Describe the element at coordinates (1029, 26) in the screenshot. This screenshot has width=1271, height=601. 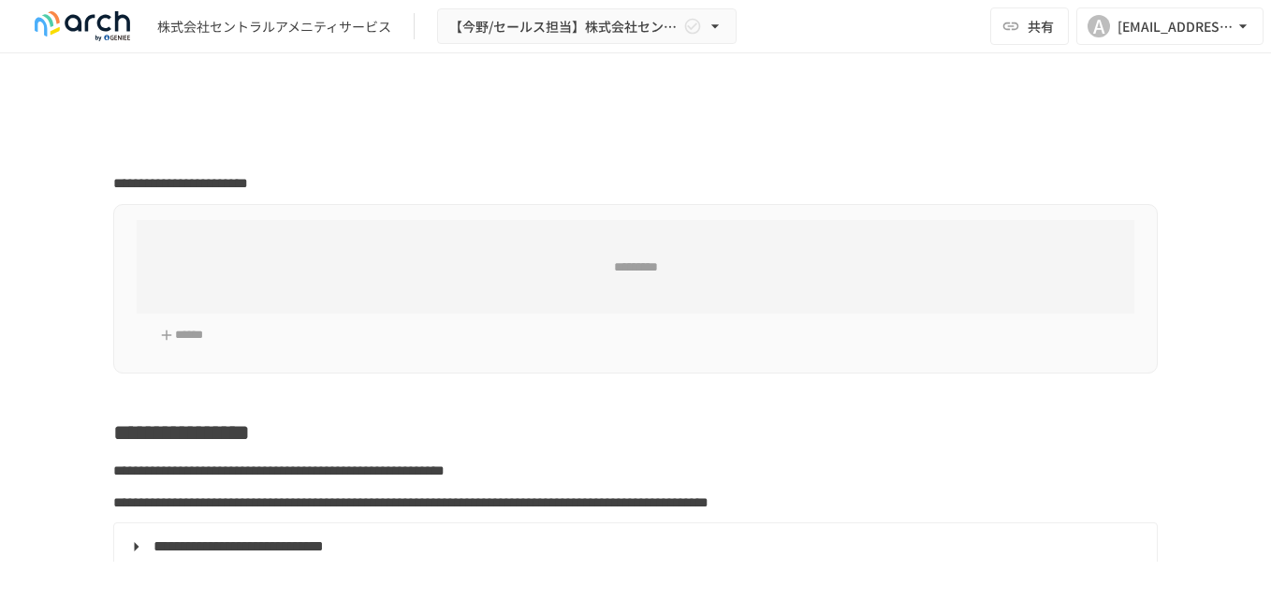
I see `button: 共有` at that location.